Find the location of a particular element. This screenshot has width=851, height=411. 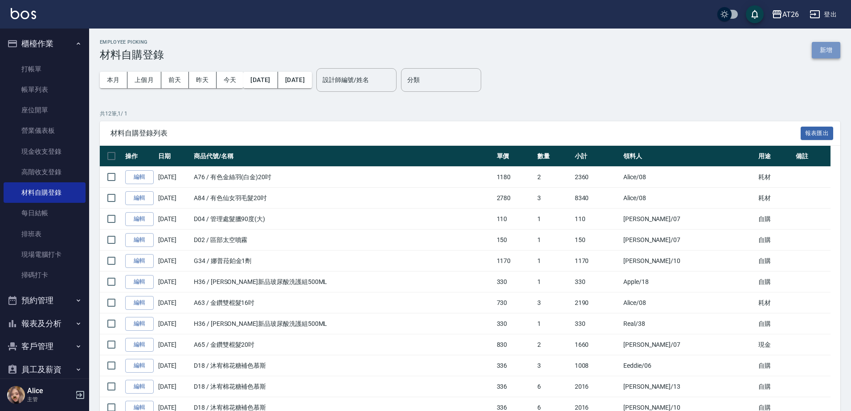

p: 主管 is located at coordinates (50, 399).